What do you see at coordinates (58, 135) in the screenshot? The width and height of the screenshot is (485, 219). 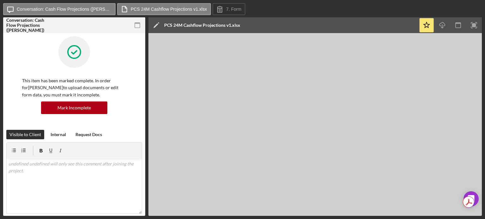 I see `div: Internal` at bounding box center [58, 135].